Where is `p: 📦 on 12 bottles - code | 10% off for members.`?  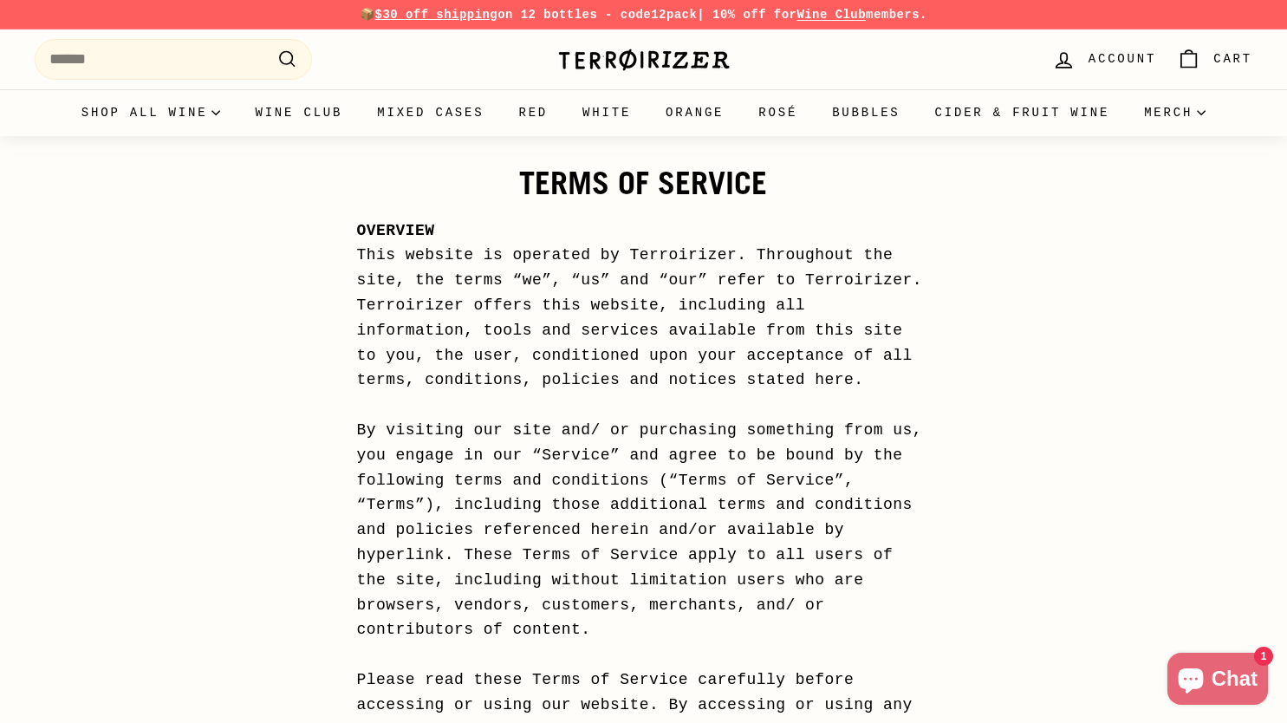
p: 📦 on 12 bottles - code | 10% off for members. is located at coordinates (643, 15).